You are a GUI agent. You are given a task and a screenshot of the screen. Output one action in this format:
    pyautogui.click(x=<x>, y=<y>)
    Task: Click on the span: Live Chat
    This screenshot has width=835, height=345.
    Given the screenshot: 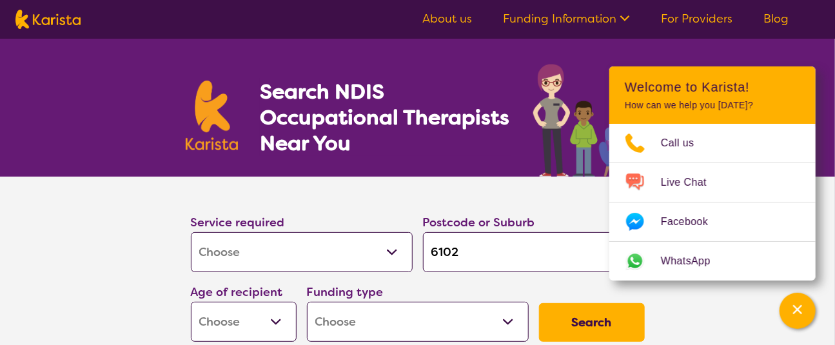 What is the action you would take?
    pyautogui.click(x=691, y=183)
    